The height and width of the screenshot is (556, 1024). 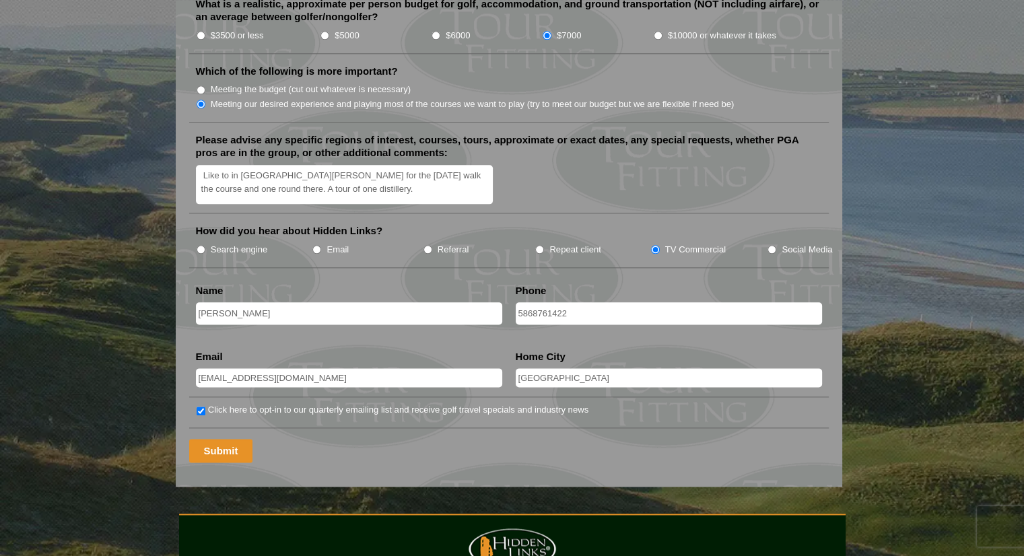 What do you see at coordinates (695, 250) in the screenshot?
I see `label: TV Commercial` at bounding box center [695, 250].